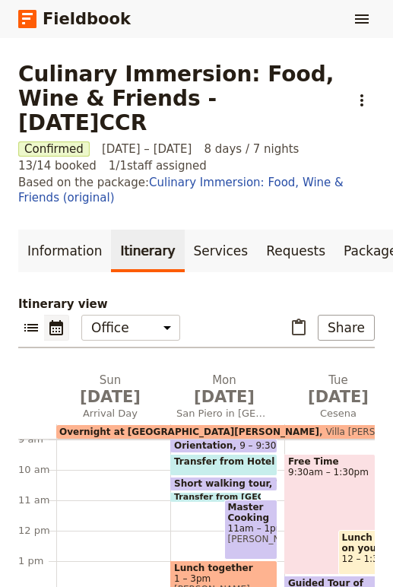  What do you see at coordinates (264, 445) in the screenshot?
I see `span: 9 – 9:30am` at bounding box center [264, 445].